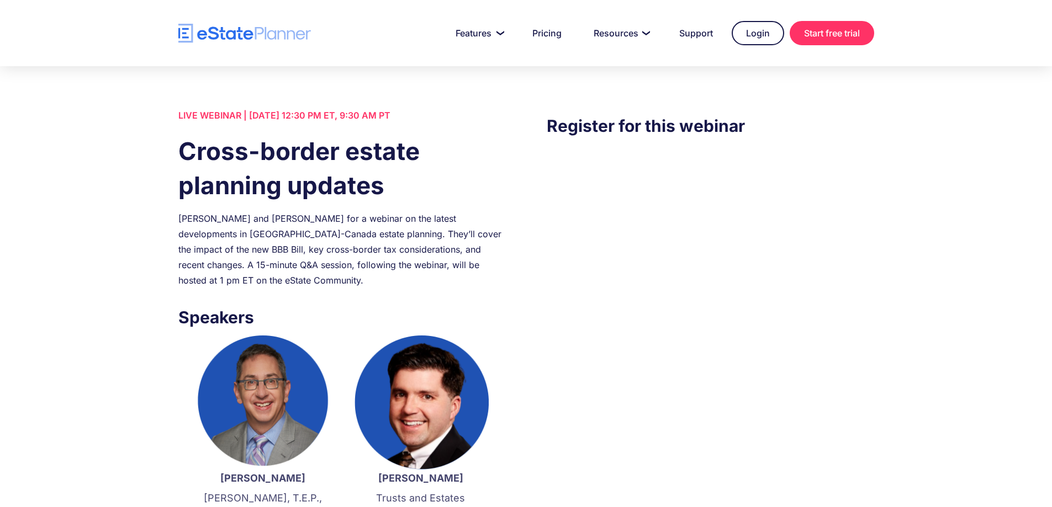 This screenshot has width=1052, height=507. Describe the element at coordinates (547, 33) in the screenshot. I see `a: Pricing` at that location.